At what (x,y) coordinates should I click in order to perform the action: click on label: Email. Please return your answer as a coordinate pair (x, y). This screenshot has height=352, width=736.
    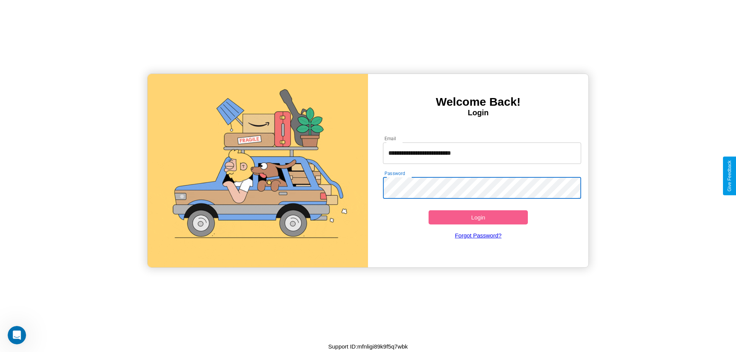
    Looking at the image, I should click on (390, 138).